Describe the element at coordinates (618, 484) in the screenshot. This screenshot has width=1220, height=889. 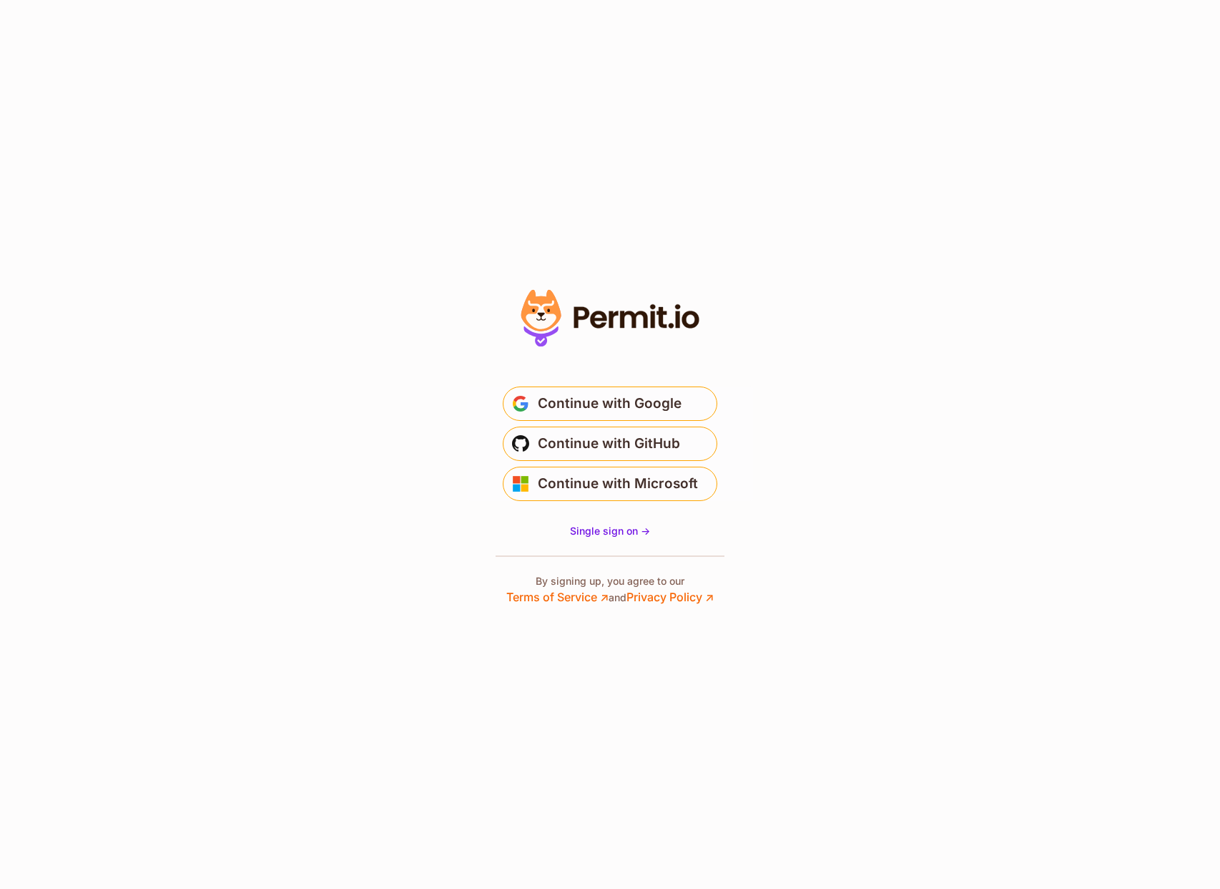
I see `span: Continue with Microsoft` at that location.